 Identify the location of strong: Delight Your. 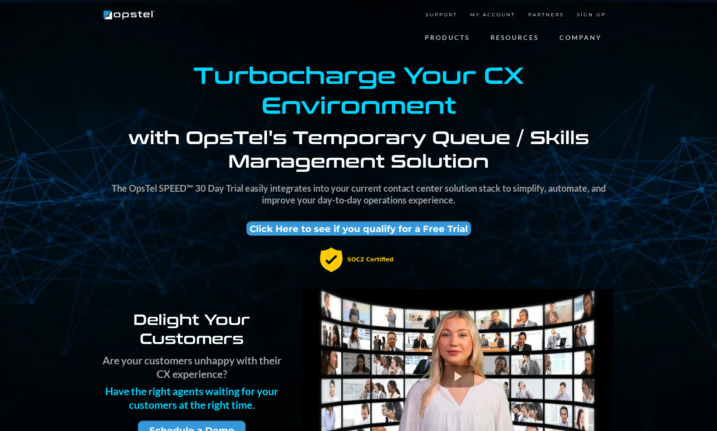
(191, 319).